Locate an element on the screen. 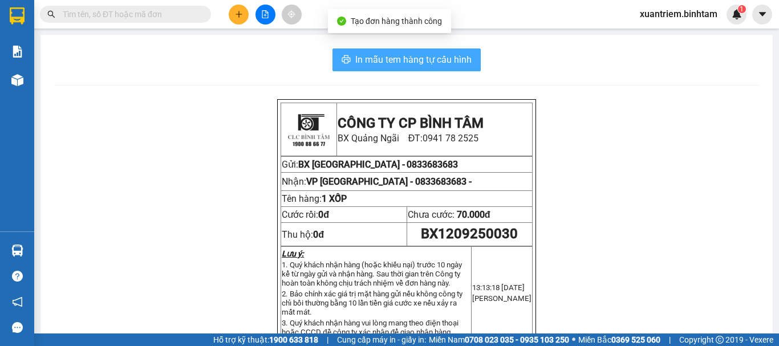  span: 1 is located at coordinates (741, 9).